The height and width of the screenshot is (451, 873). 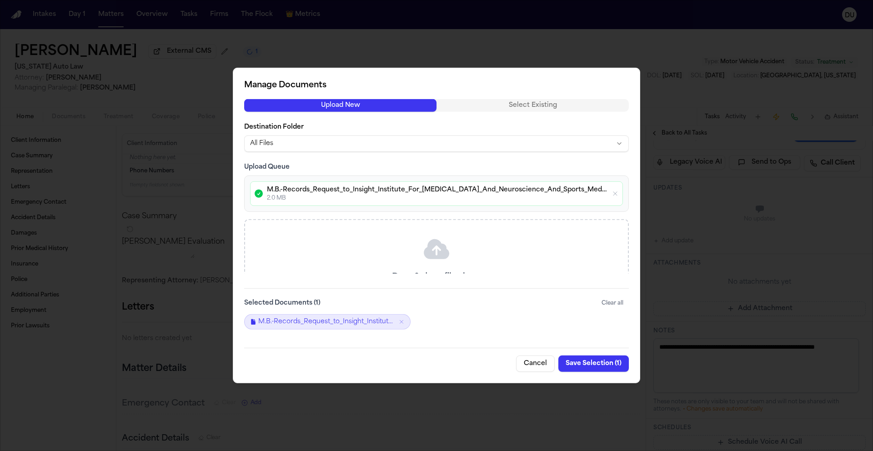 What do you see at coordinates (532, 105) in the screenshot?
I see `button: Select Existing` at bounding box center [532, 105].